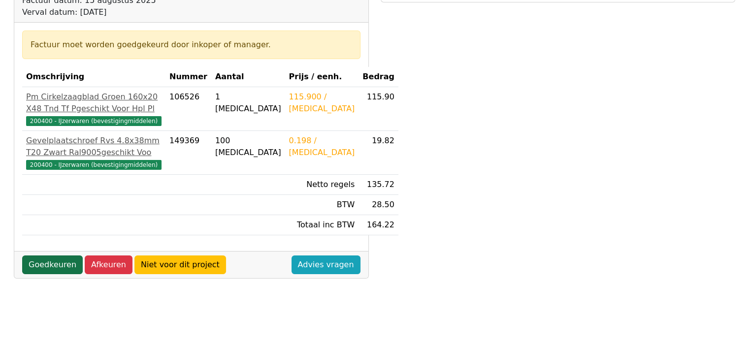 This screenshot has width=749, height=346. Describe the element at coordinates (248, 77) in the screenshot. I see `th: Aantal` at that location.